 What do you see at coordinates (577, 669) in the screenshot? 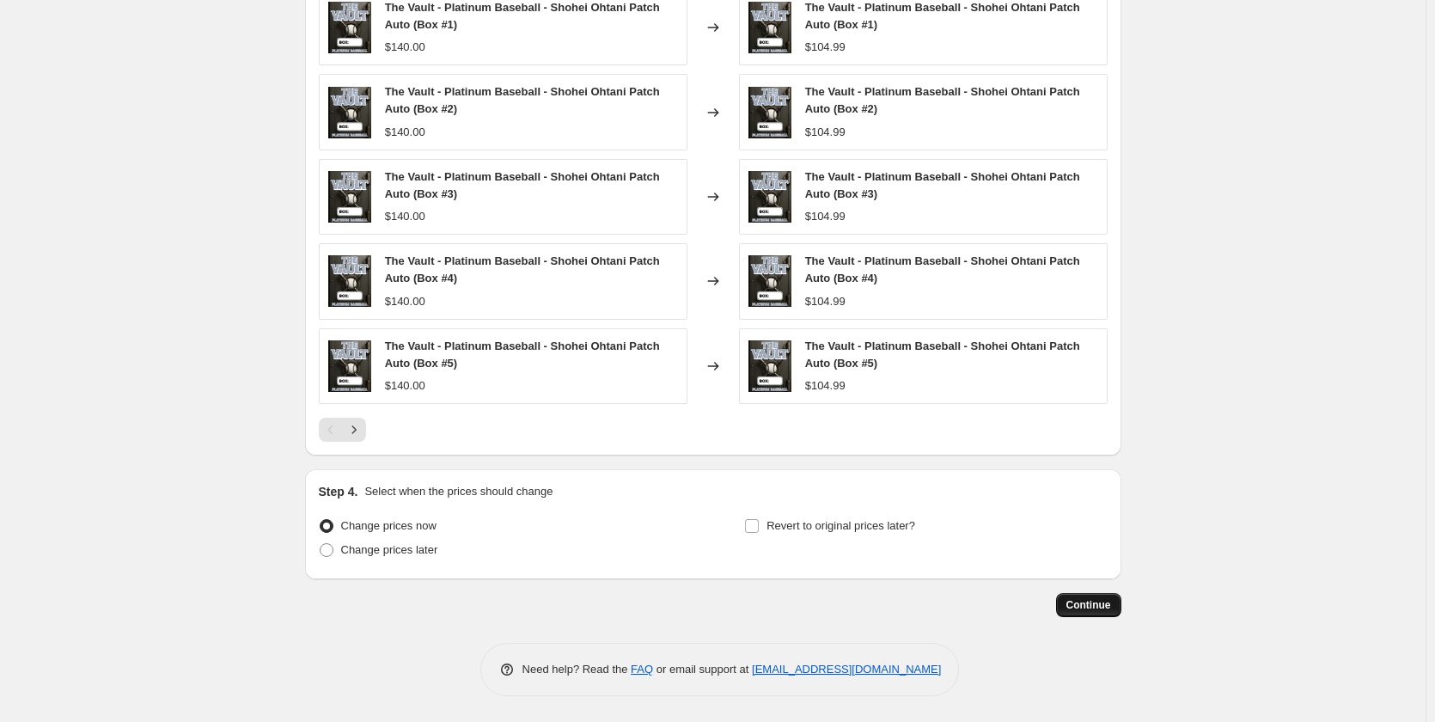
I see `span: Need help? Read the` at bounding box center [577, 669].